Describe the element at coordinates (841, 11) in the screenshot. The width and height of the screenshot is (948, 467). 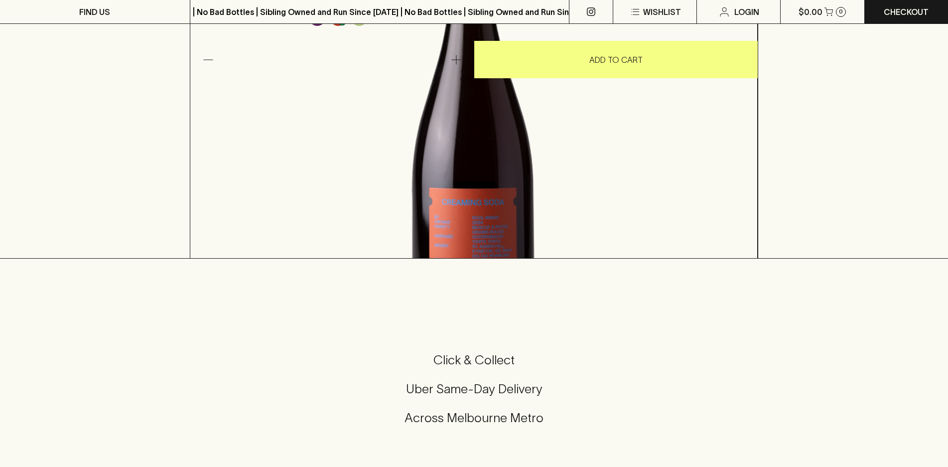
I see `p: 0` at that location.